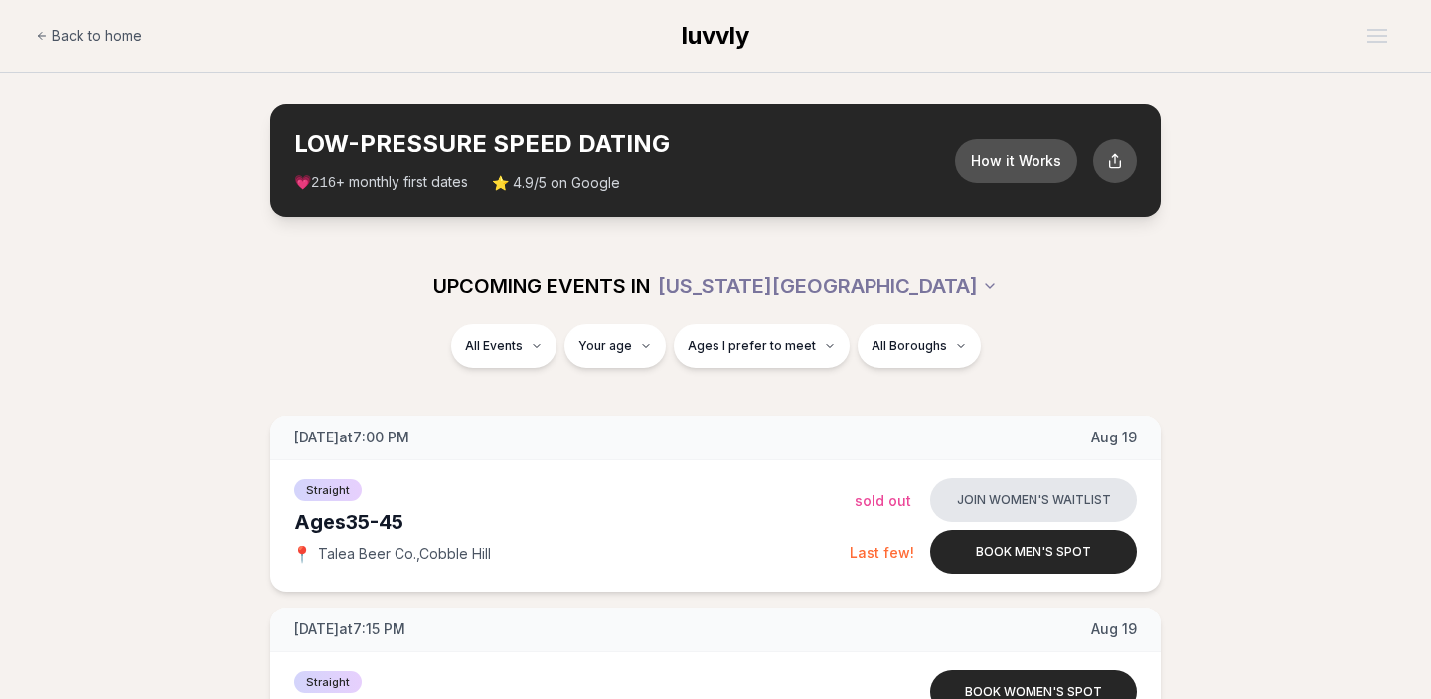 Image resolution: width=1431 pixels, height=699 pixels. Describe the element at coordinates (556, 183) in the screenshot. I see `span: ⭐ 4.9/5 on Google` at that location.